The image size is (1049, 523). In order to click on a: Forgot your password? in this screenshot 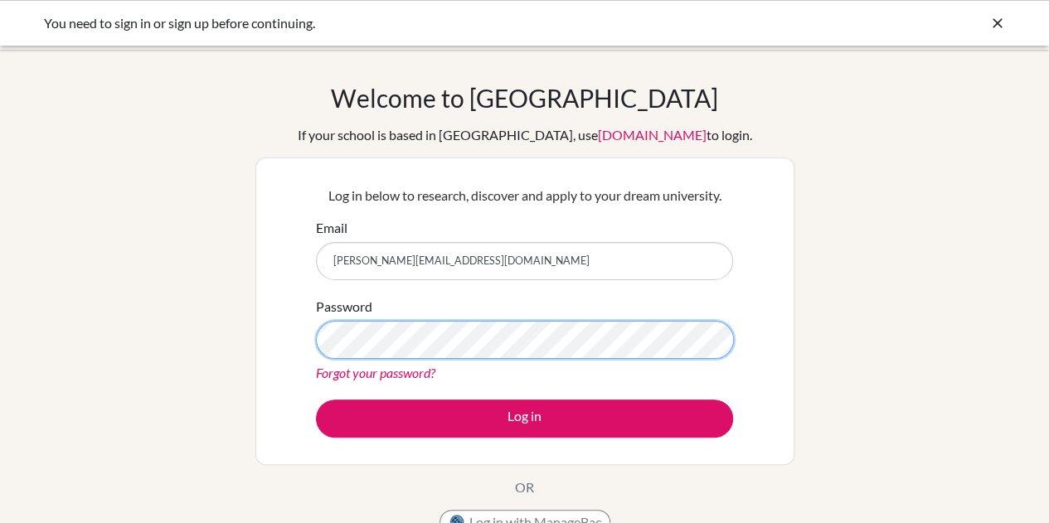, I will do `click(376, 372)`.